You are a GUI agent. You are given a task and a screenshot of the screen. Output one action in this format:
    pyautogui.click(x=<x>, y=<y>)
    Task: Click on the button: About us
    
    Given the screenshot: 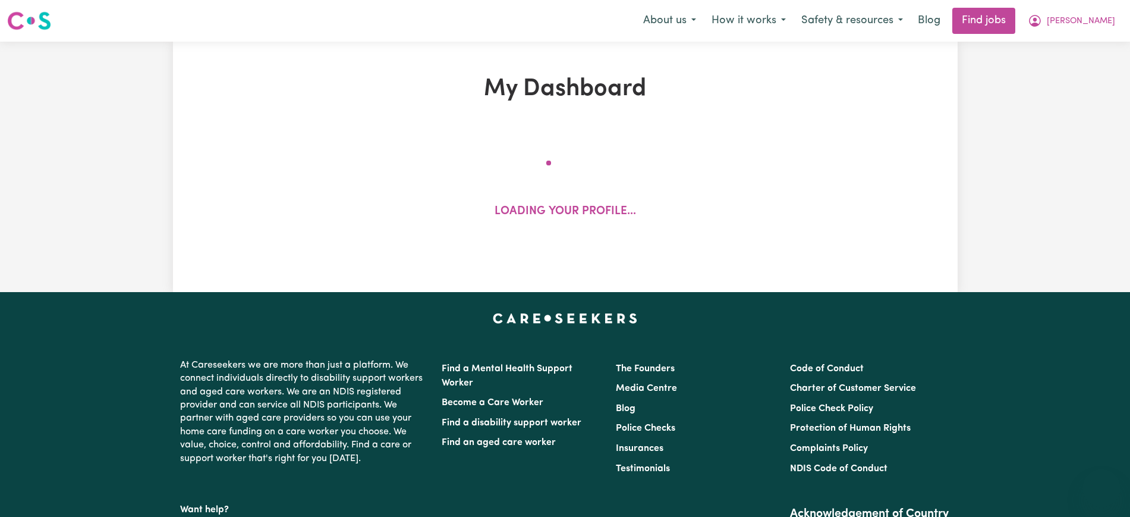 What is the action you would take?
    pyautogui.click(x=669, y=21)
    